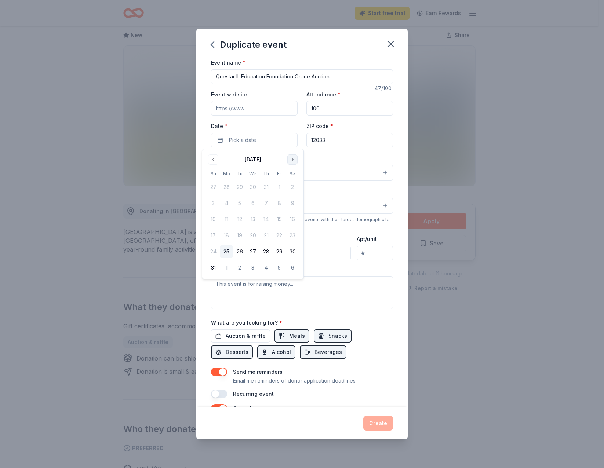  What do you see at coordinates (249, 408) in the screenshot?
I see `label: Copy donors` at bounding box center [249, 408].